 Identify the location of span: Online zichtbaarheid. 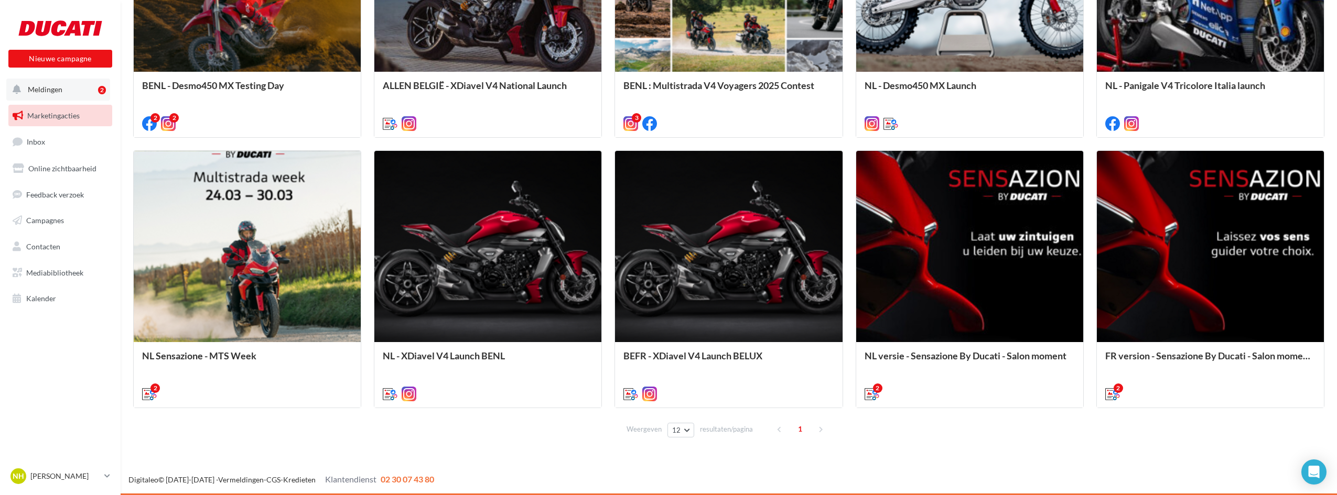
(62, 168).